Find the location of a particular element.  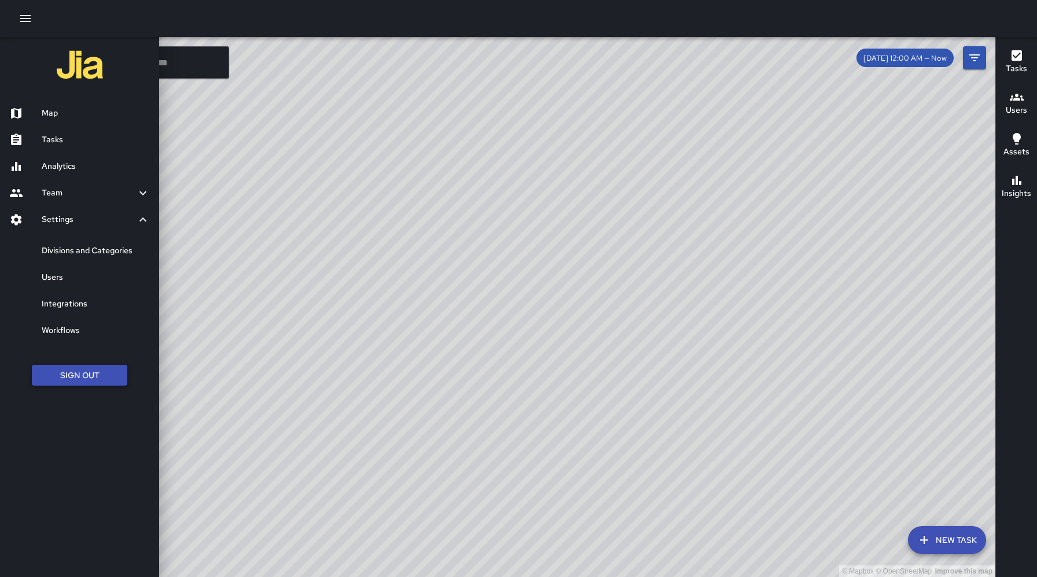

h6: Insights is located at coordinates (1016, 194).